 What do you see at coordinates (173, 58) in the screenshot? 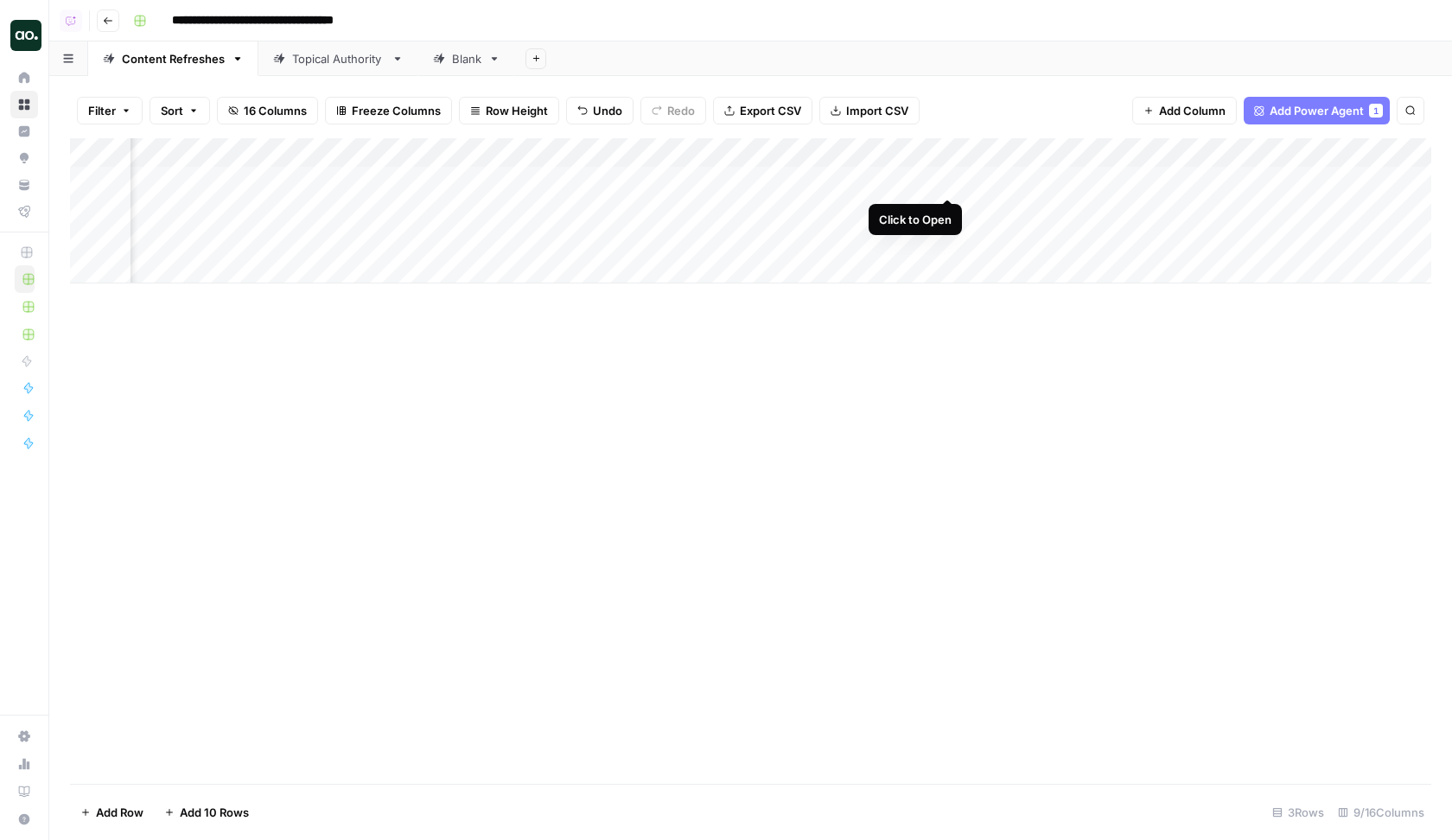
I see `div: Content Refreshes` at bounding box center [173, 58].